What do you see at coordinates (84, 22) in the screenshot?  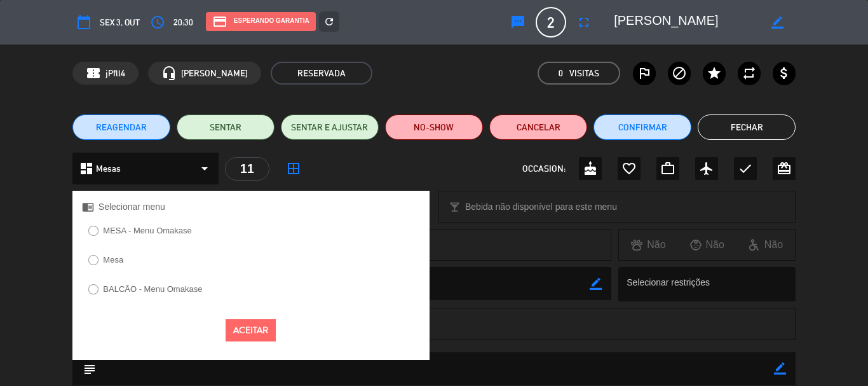 I see `i: calendar_today` at bounding box center [84, 22].